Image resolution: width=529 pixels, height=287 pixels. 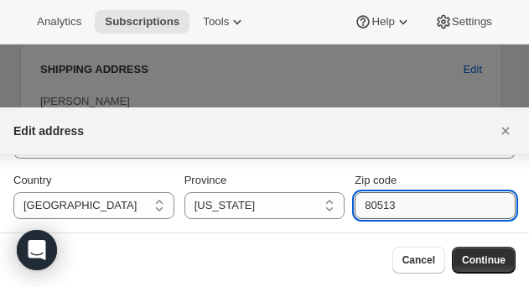 I want to click on button: Help, so click(x=383, y=22).